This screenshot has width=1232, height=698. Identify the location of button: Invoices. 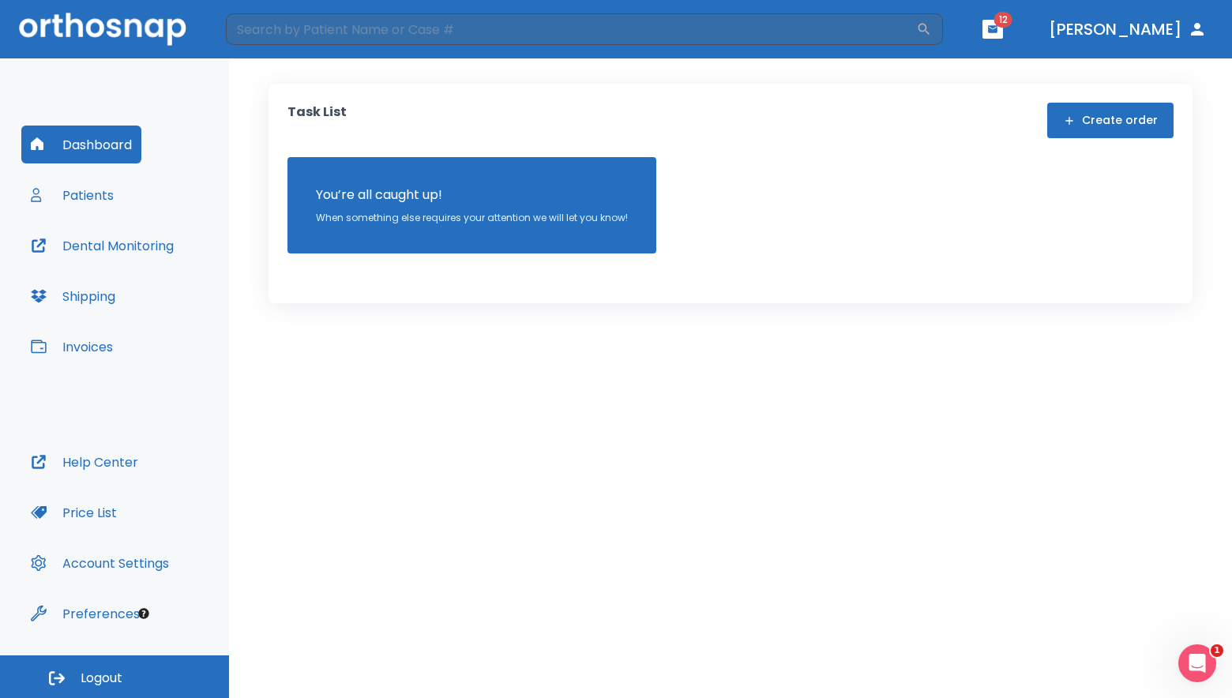
(72, 347).